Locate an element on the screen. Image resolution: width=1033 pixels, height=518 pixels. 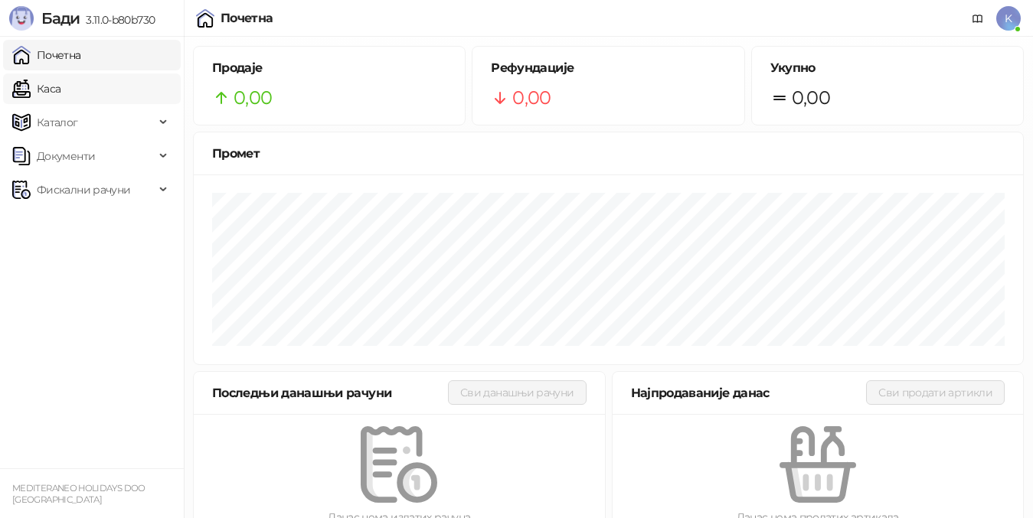
img: Logo is located at coordinates (21, 18).